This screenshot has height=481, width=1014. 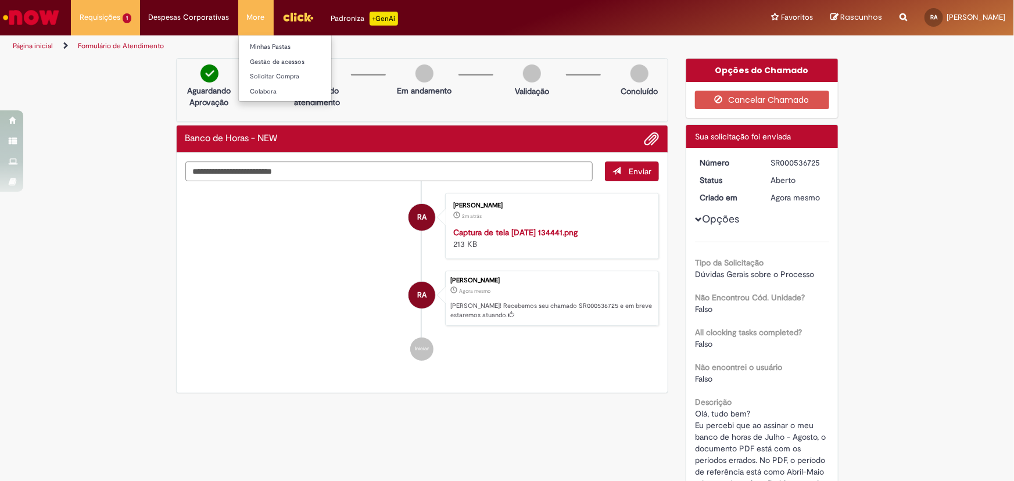 What do you see at coordinates (798, 198) in the screenshot?
I see `div: 27/08/2025 13:54:07` at bounding box center [798, 198].